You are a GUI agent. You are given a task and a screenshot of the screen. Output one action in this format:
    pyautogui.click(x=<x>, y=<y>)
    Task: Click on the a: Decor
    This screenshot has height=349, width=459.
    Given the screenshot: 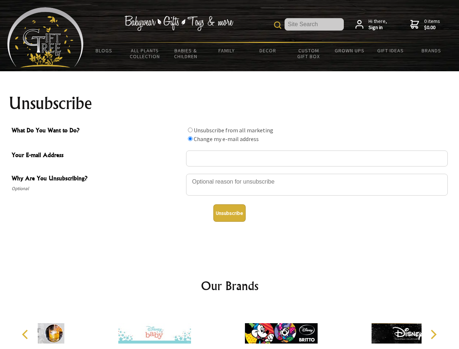 What is the action you would take?
    pyautogui.click(x=268, y=51)
    